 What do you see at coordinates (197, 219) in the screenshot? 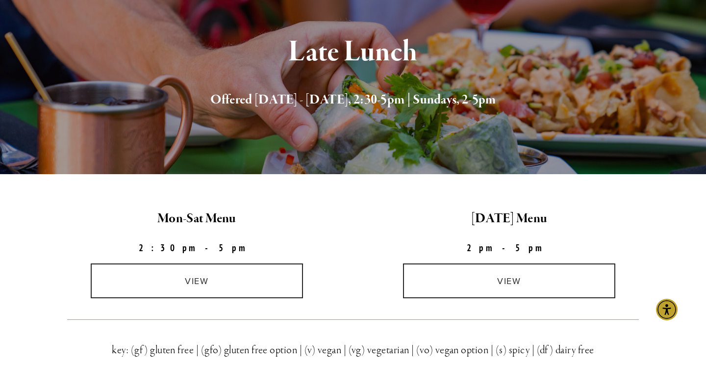
I see `h2: Mon-Sat Menu` at bounding box center [197, 219].